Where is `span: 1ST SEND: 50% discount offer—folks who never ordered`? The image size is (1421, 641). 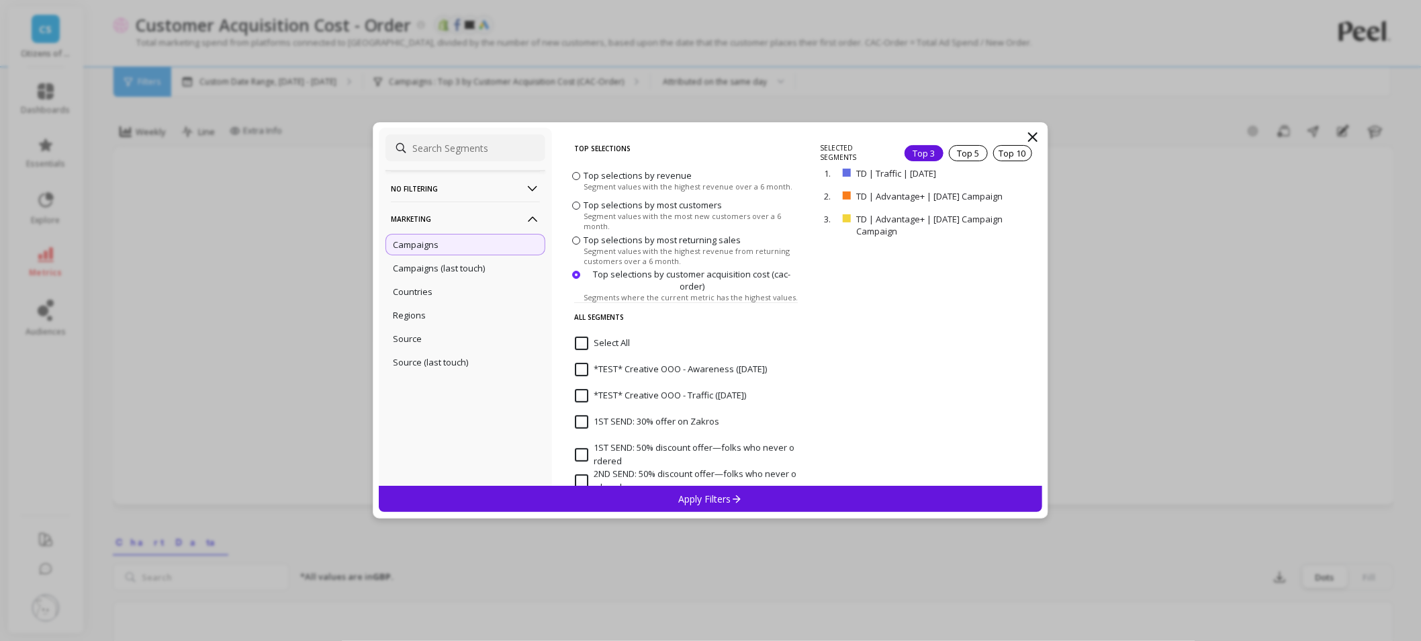
span: 1ST SEND: 50% discount offer—folks who never ordered is located at coordinates (686, 454).